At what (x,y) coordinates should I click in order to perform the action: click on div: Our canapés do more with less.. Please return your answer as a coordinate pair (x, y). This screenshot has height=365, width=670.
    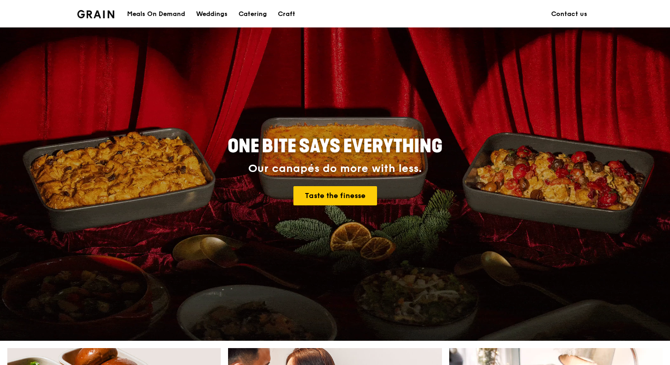
    Looking at the image, I should click on (335, 169).